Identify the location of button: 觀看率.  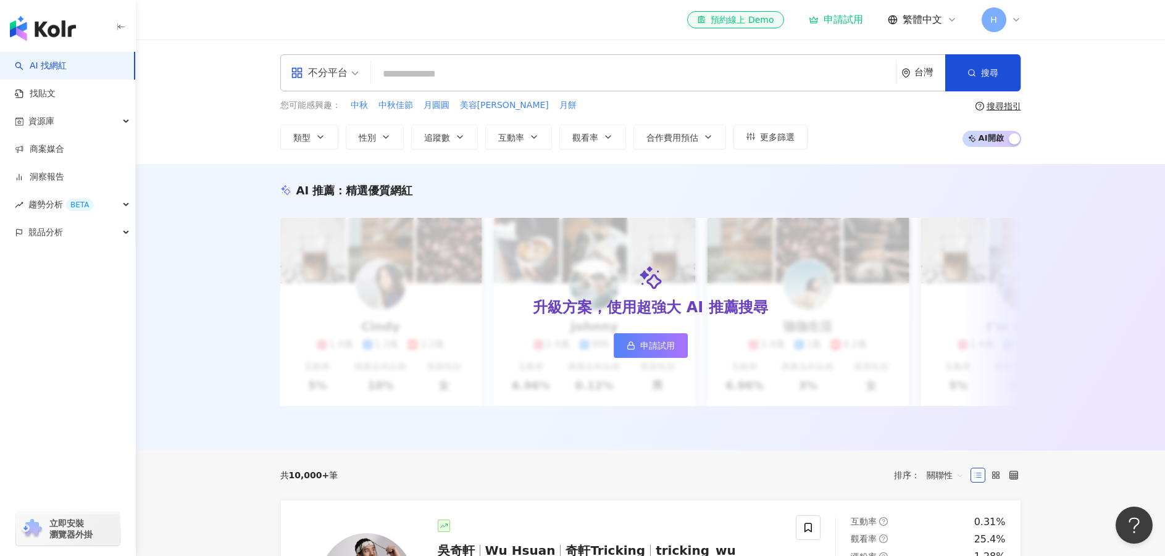
(593, 137).